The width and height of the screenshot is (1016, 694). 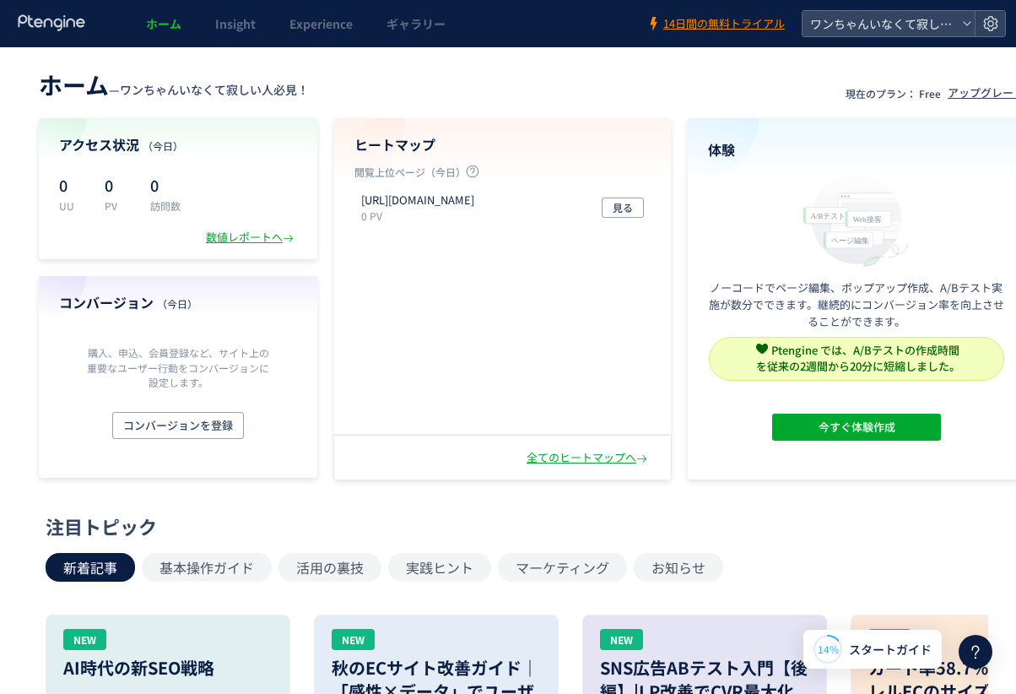 What do you see at coordinates (165, 205) in the screenshot?
I see `p: 訪問数` at bounding box center [165, 205].